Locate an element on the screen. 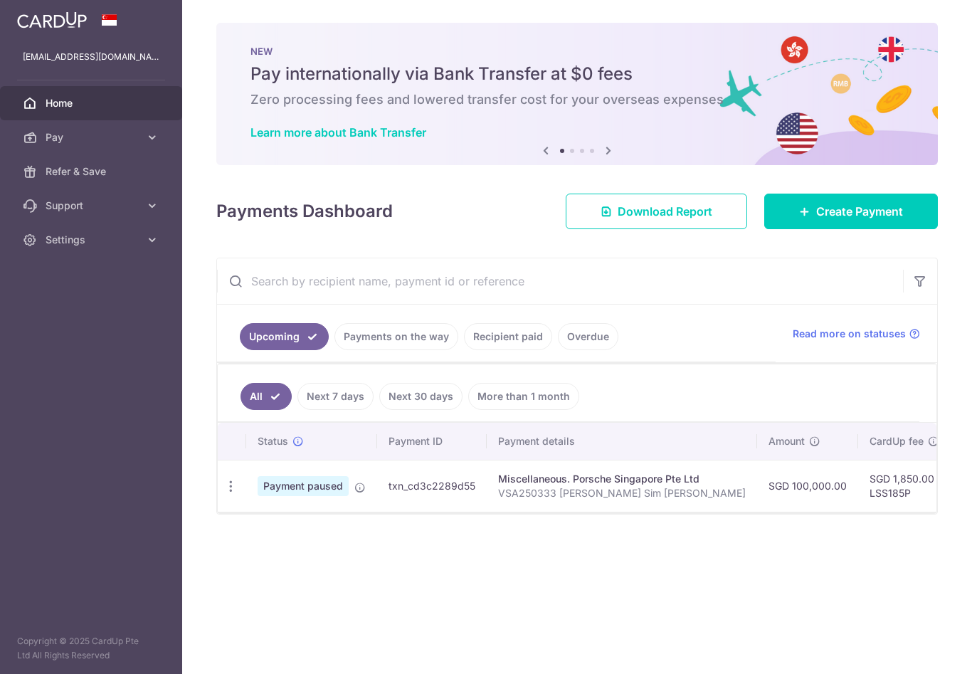 This screenshot has width=972, height=674. a: Overdue is located at coordinates (587, 336).